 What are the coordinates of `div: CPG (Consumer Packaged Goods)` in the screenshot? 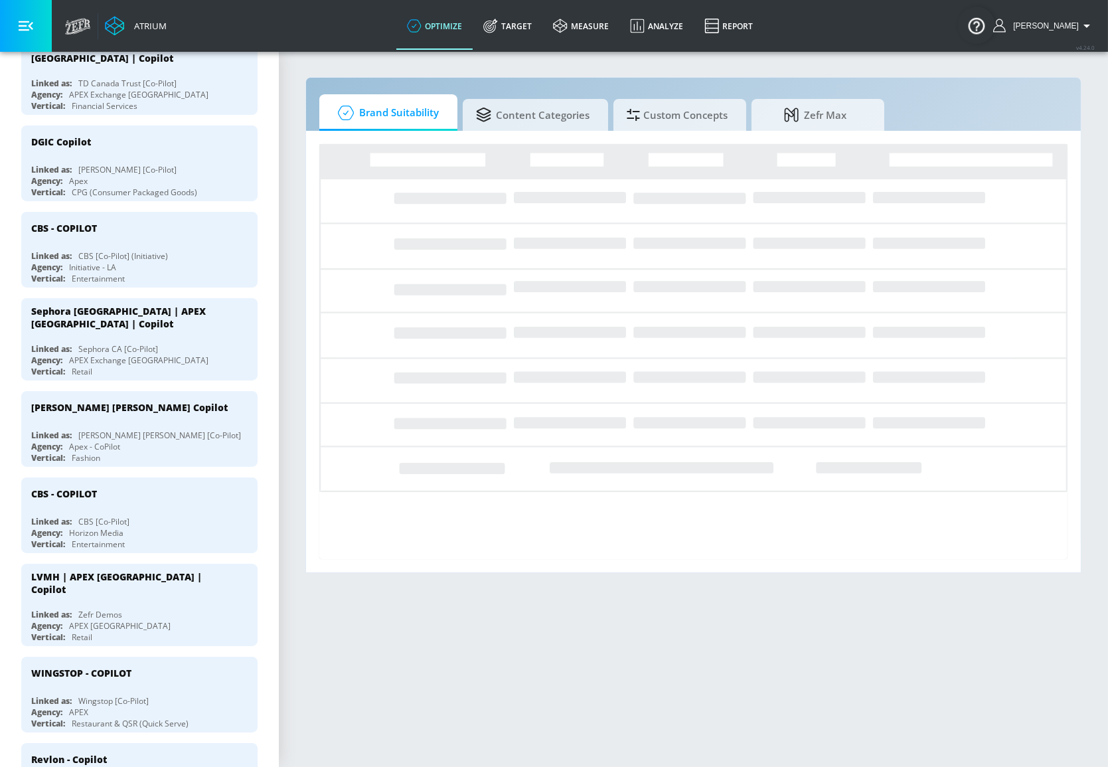 It's located at (134, 192).